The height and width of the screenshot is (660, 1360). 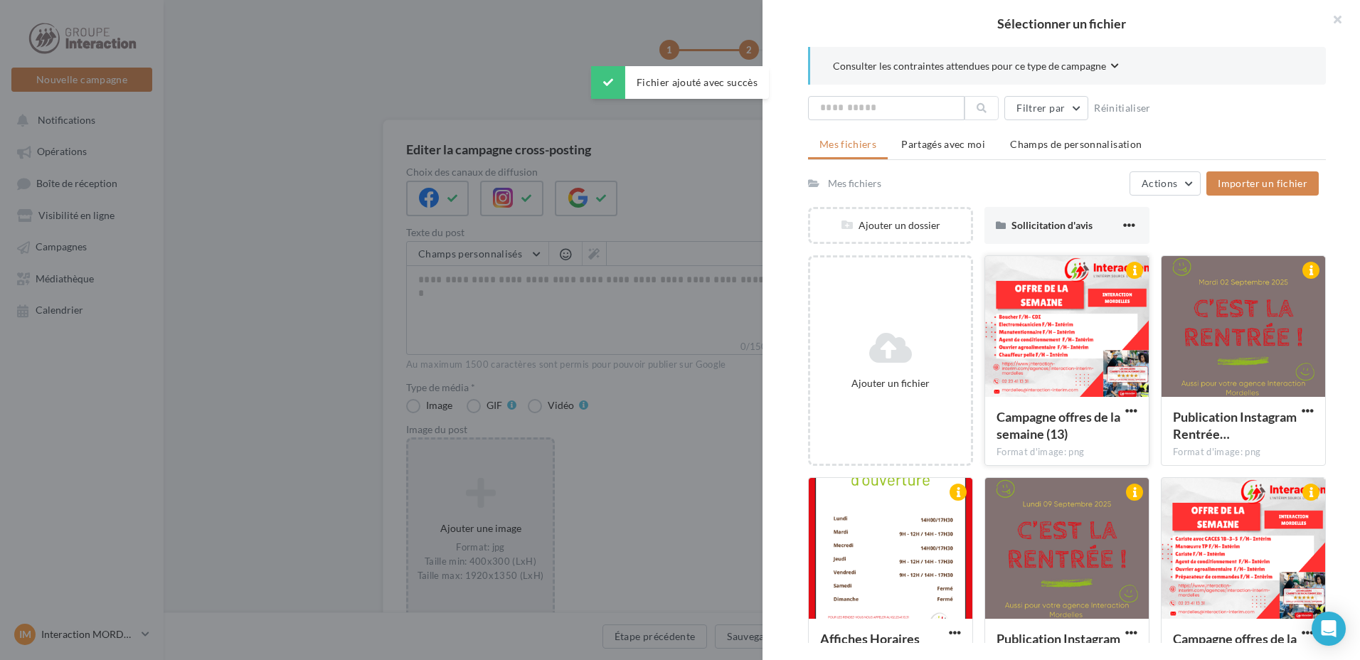 I want to click on button: Importer un fichier, so click(x=1263, y=184).